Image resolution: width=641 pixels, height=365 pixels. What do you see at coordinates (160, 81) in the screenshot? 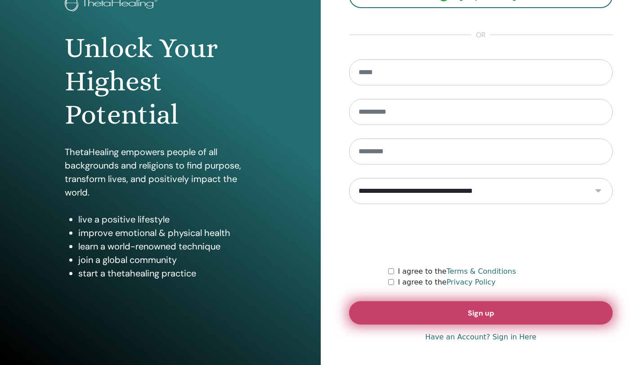
I see `h1: Unlock Your Highest Potential` at bounding box center [160, 81].